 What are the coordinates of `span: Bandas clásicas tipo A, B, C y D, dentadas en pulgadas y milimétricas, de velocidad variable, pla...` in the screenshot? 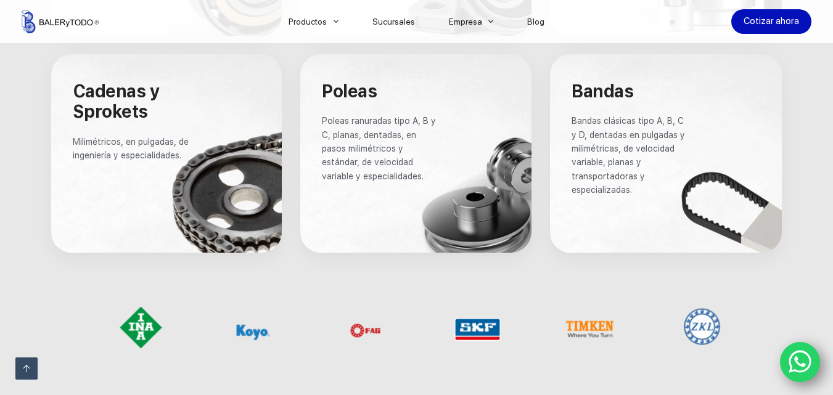 It's located at (629, 155).